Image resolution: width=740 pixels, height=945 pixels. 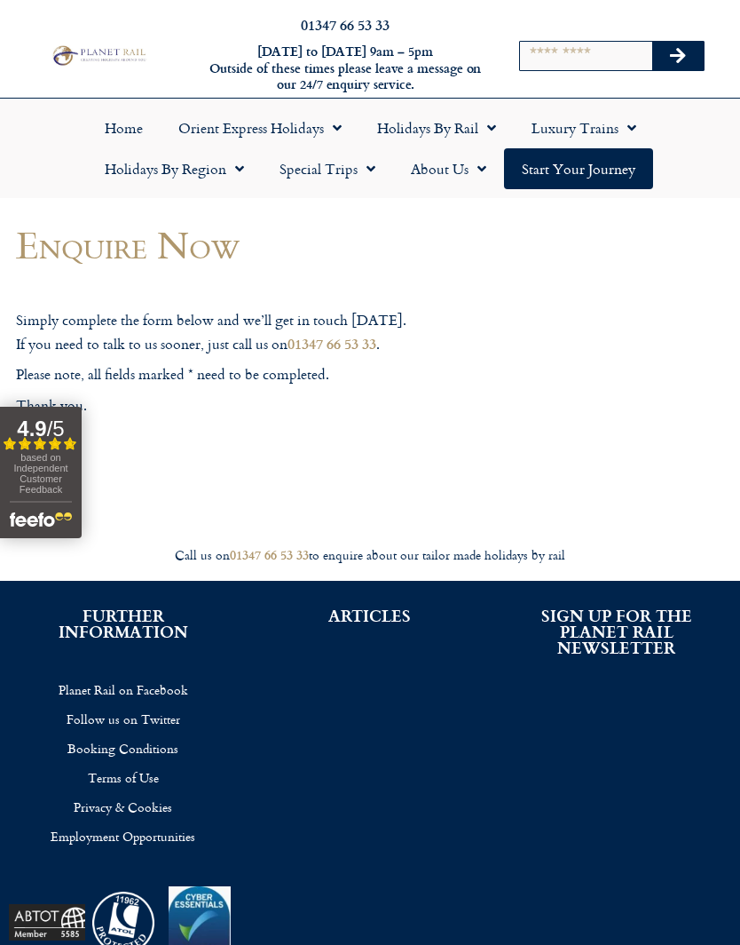 I want to click on a: Planet Rail on Facebook, so click(x=123, y=689).